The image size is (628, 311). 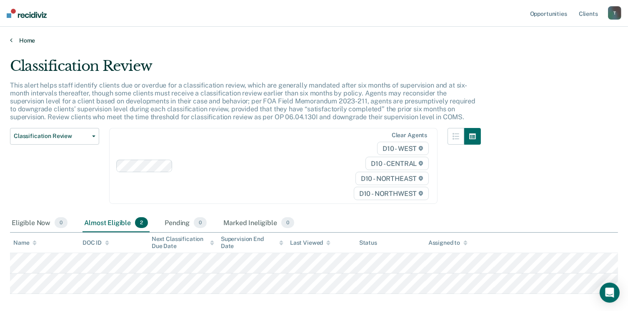 What do you see at coordinates (185, 223) in the screenshot?
I see `div: Pending0` at bounding box center [185, 223].